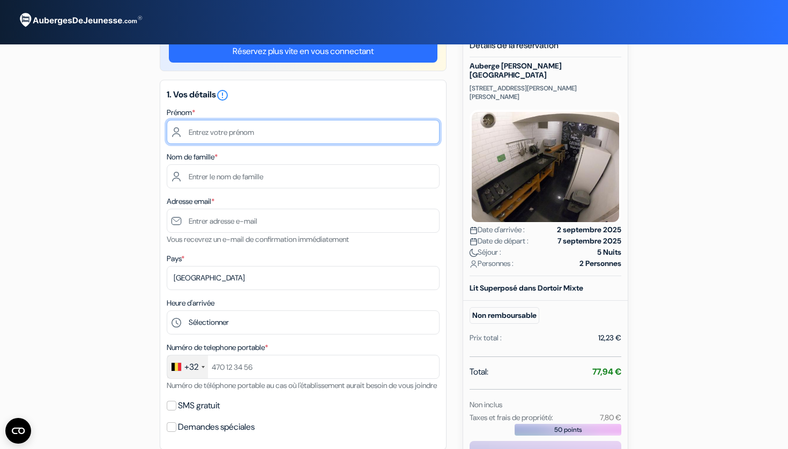 The width and height of the screenshot is (788, 449). I want to click on span: Séjour :, so click(485, 252).